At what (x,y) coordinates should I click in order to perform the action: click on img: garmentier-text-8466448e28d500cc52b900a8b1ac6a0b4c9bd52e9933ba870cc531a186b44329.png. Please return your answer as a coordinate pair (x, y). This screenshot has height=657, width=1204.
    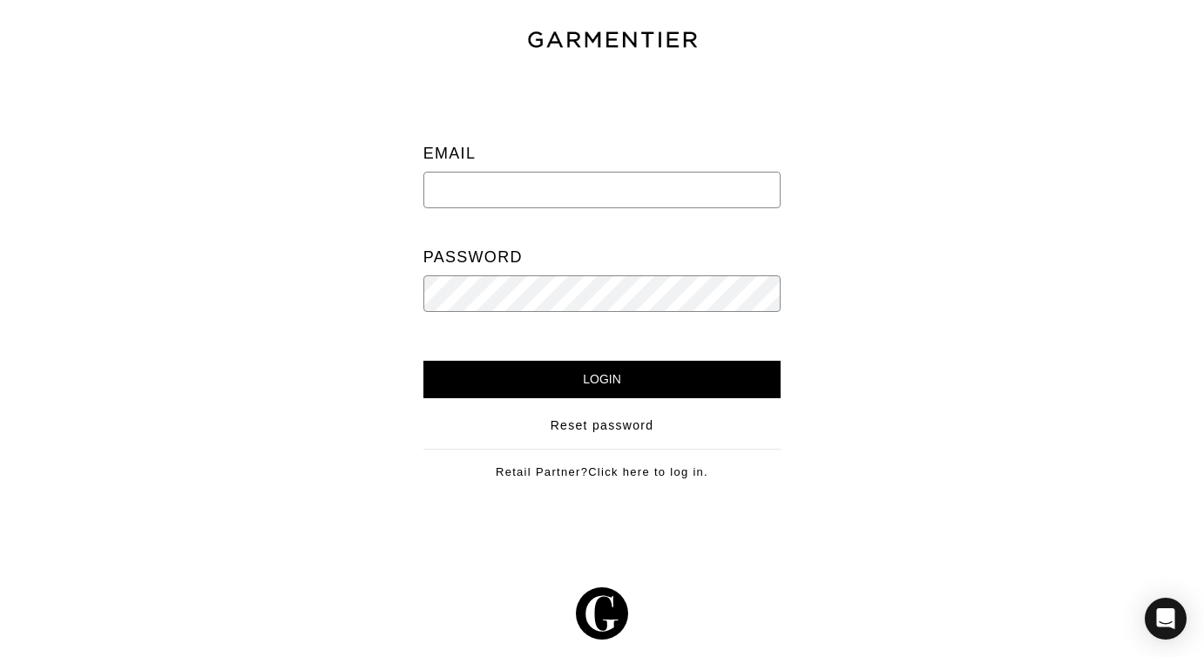
    Looking at the image, I should click on (612, 40).